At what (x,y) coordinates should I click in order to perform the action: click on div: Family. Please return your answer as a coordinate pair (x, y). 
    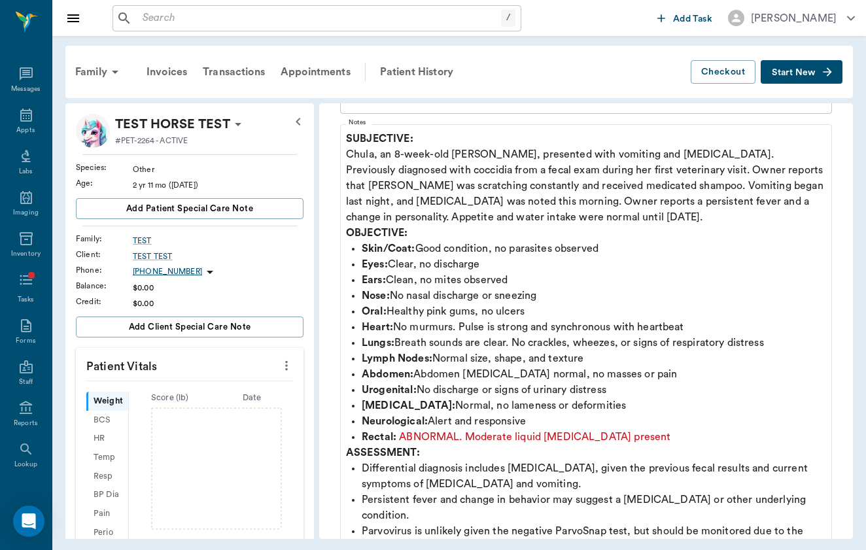
    Looking at the image, I should click on (99, 72).